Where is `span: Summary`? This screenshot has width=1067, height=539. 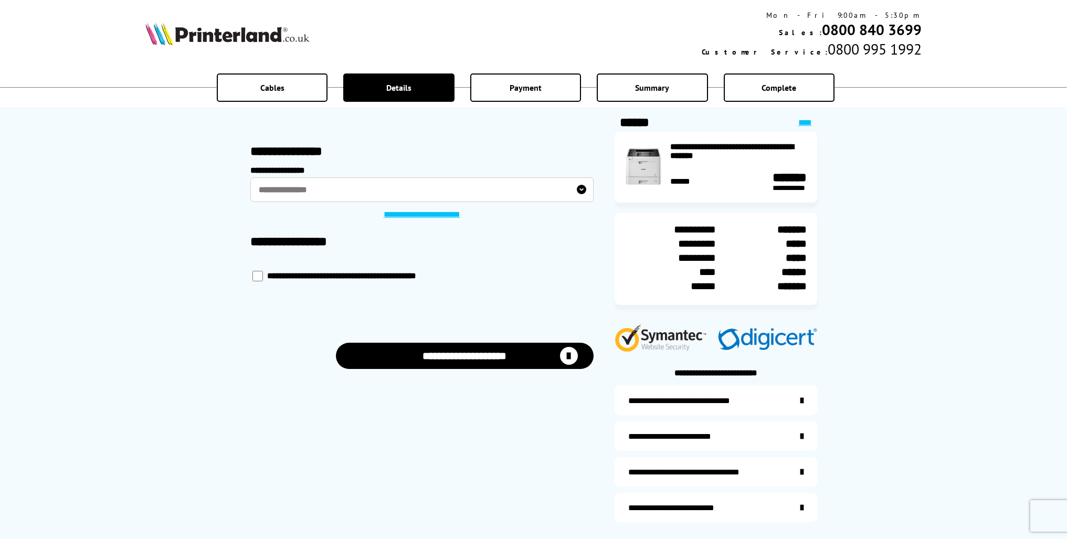 span: Summary is located at coordinates (652, 88).